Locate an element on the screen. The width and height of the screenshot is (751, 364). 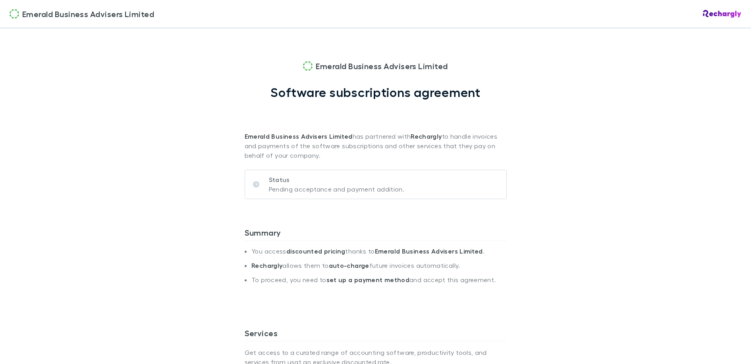
img: Rechargly Logo is located at coordinates (722, 14).